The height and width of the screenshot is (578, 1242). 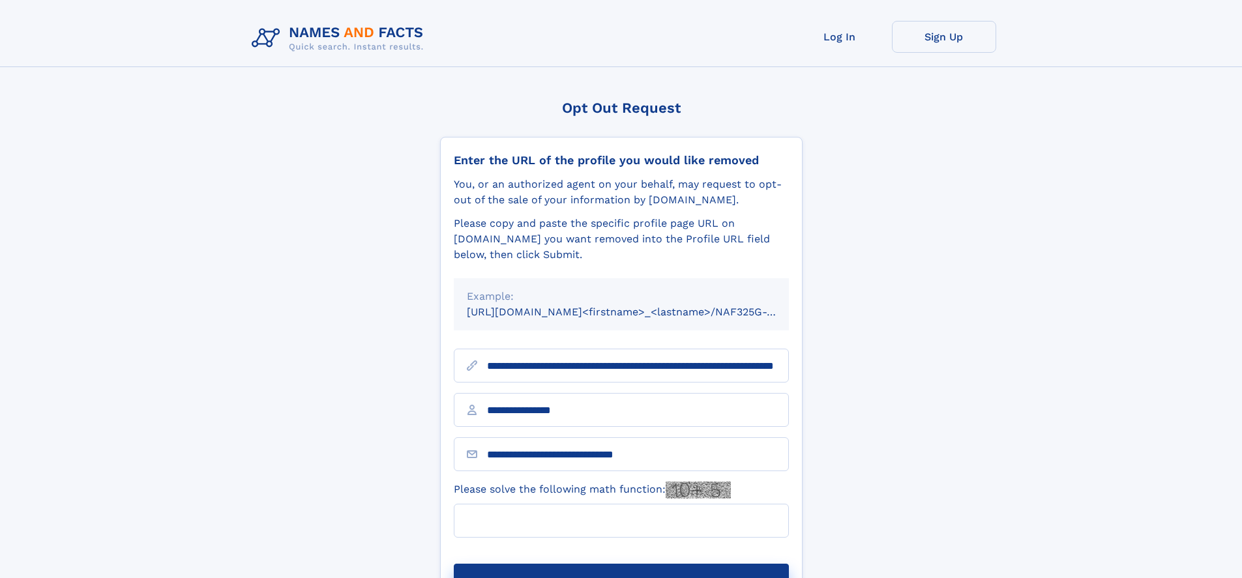 What do you see at coordinates (621, 160) in the screenshot?
I see `div: Enter the URL of the profile you would like removed` at bounding box center [621, 160].